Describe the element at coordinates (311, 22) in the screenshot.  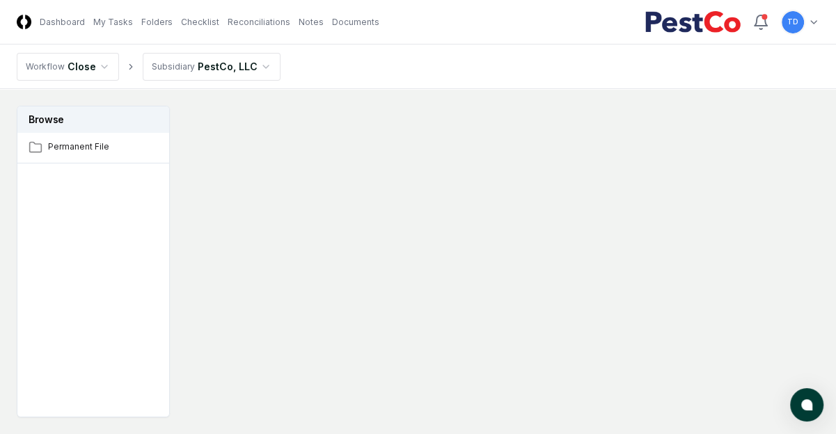
I see `a: Notes` at that location.